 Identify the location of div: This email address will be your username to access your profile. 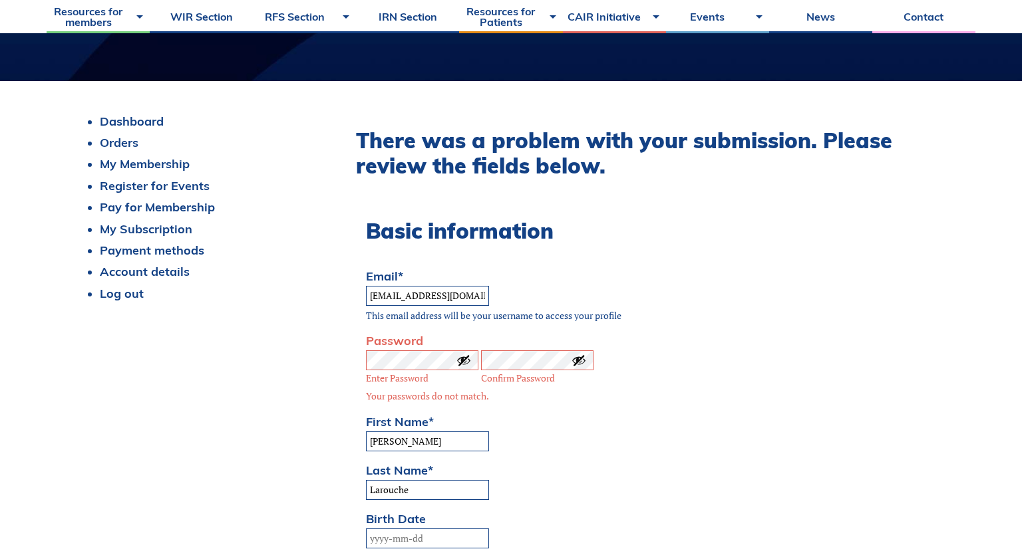
(654, 316).